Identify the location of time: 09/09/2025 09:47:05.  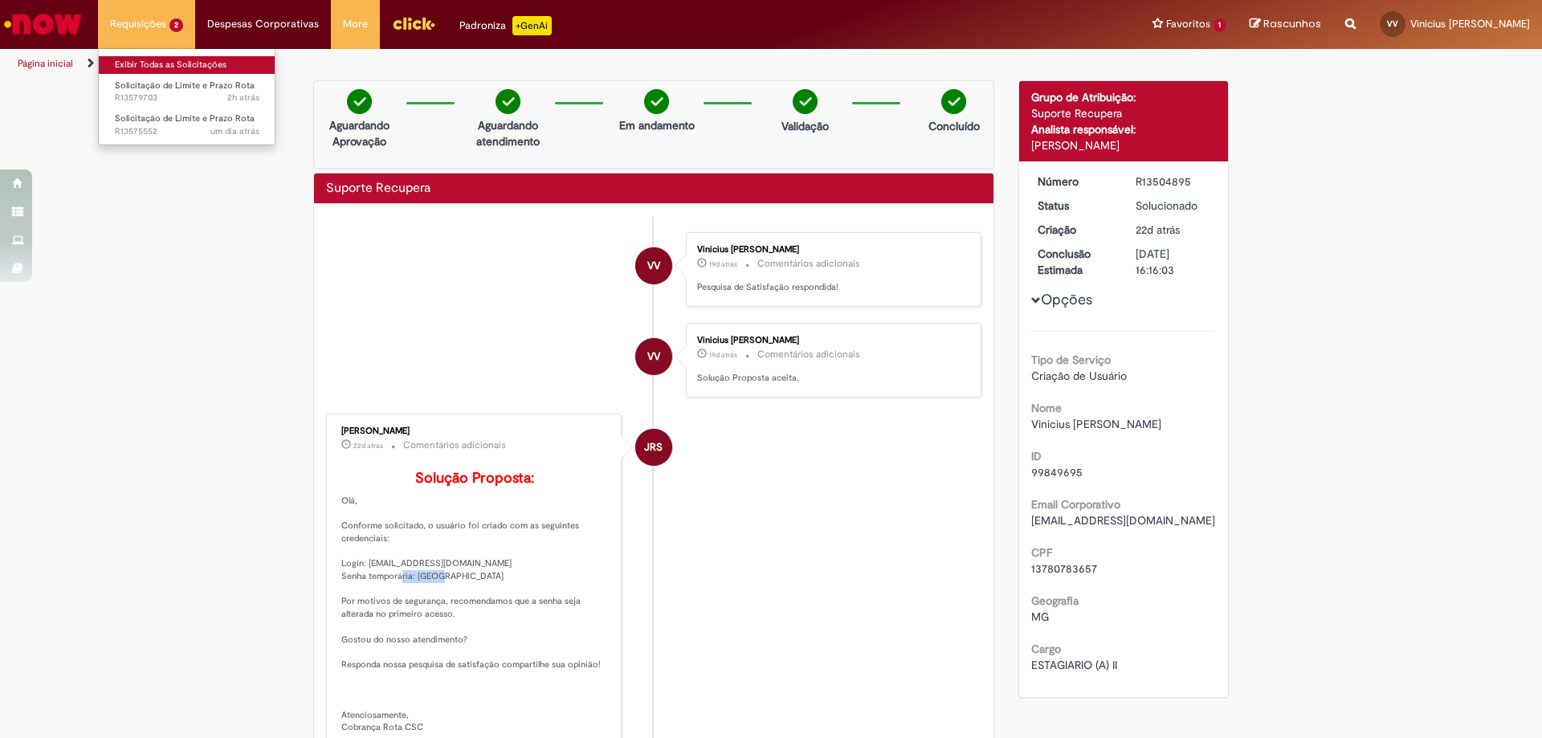
(1157, 230).